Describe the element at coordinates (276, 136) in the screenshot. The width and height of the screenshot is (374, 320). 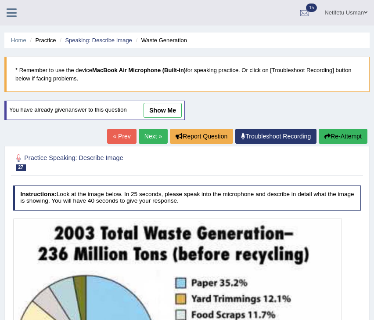
I see `a: Troubleshoot Recording` at that location.